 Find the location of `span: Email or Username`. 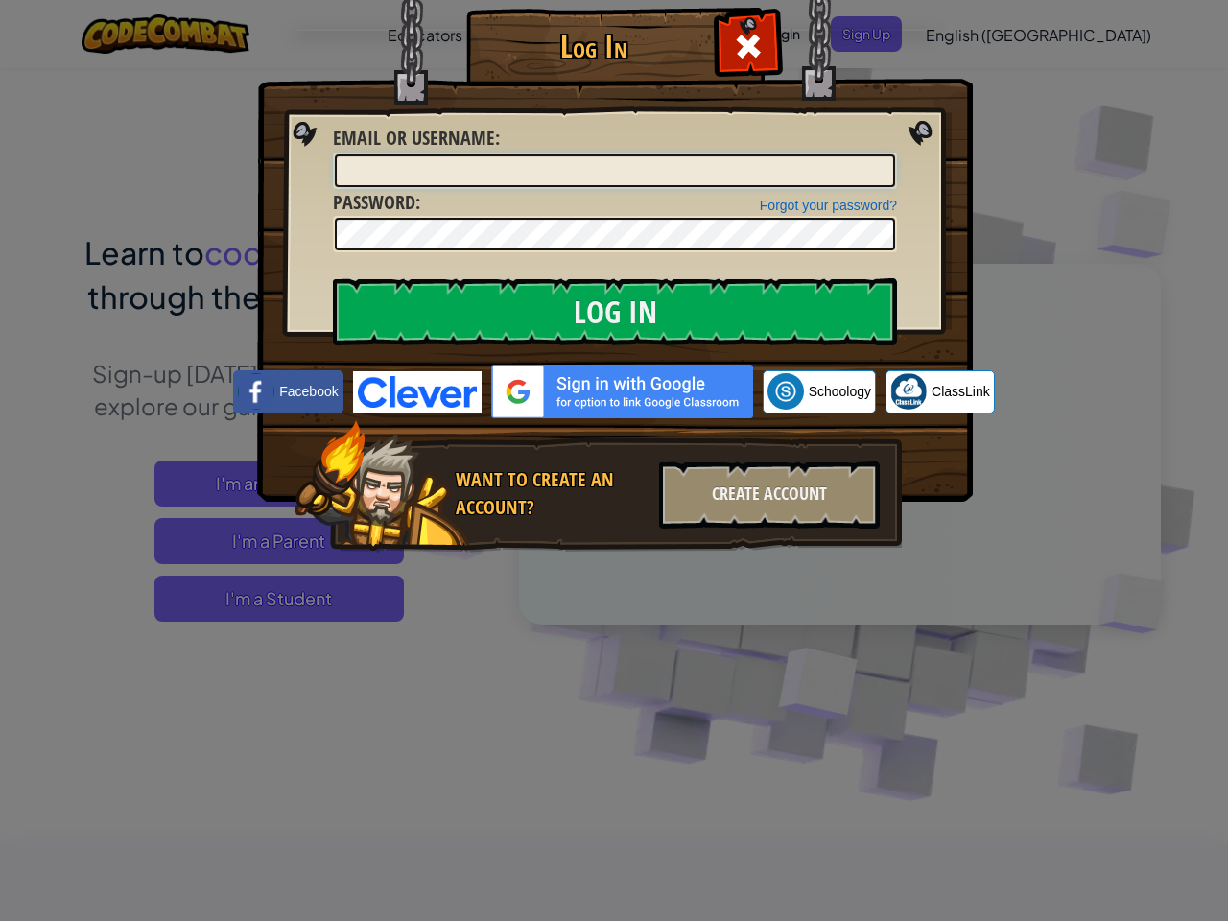

span: Email or Username is located at coordinates (414, 137).